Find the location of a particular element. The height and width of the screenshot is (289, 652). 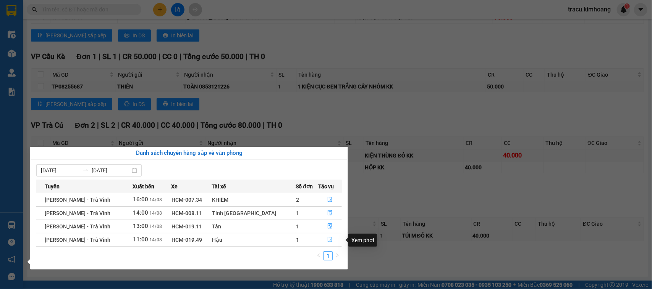

span: 14:00 is located at coordinates (141, 213).